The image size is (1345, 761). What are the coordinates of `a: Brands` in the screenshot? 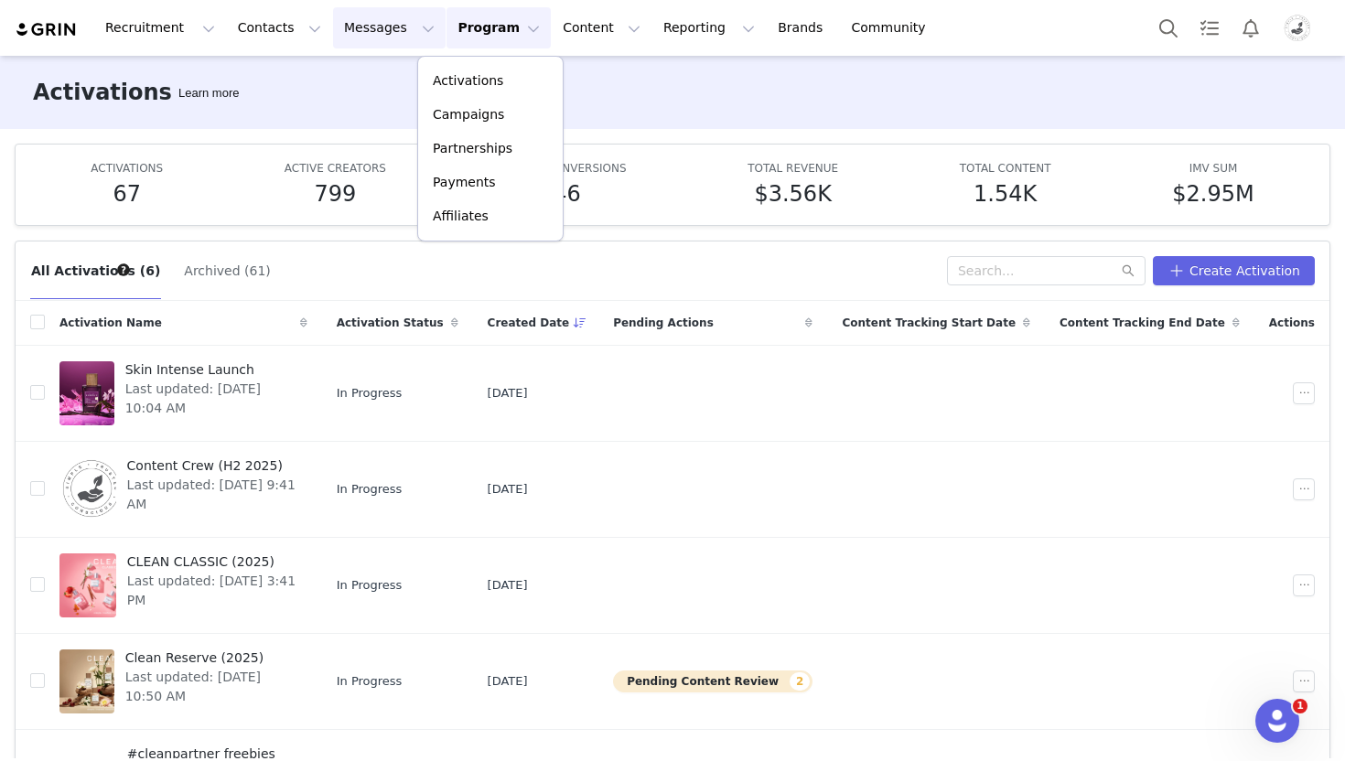 It's located at (802, 27).